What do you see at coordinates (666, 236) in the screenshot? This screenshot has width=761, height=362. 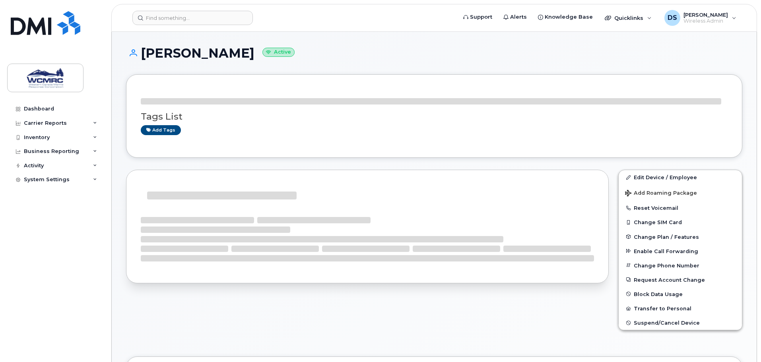 I see `span: Change Plan / Features` at bounding box center [666, 236].